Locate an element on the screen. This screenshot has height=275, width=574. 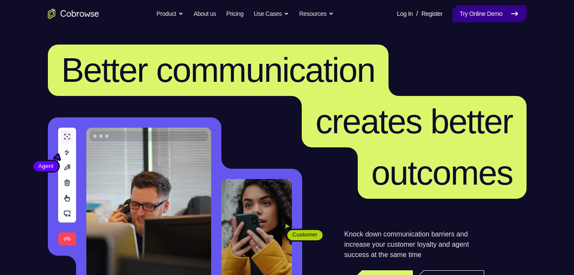
a: Pricing is located at coordinates (235, 14).